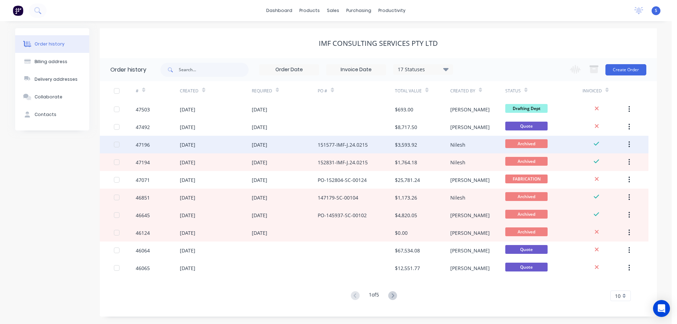 Image resolution: width=677 pixels, height=324 pixels. I want to click on div: products, so click(309, 11).